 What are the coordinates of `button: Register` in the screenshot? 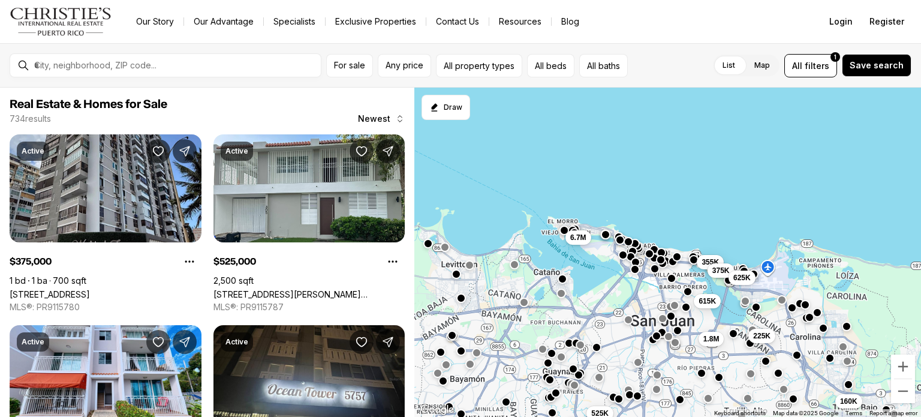 It's located at (887, 22).